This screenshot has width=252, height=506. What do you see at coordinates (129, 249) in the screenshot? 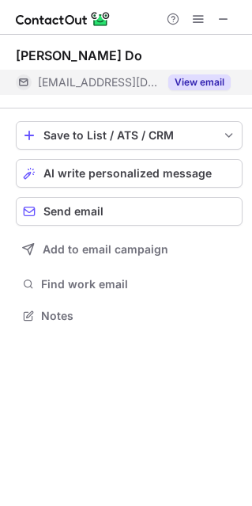
I see `button: Add to email campaign` at bounding box center [129, 249].